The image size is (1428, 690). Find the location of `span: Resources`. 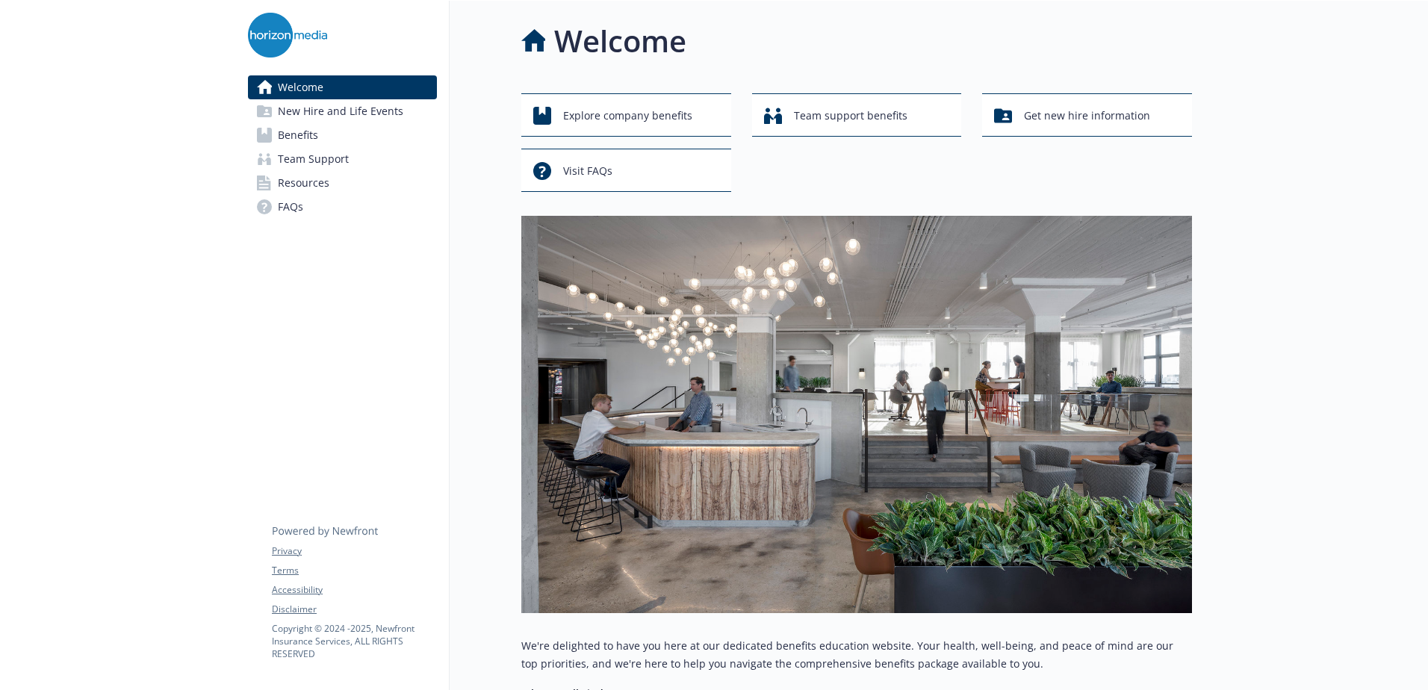

span: Resources is located at coordinates (303, 183).